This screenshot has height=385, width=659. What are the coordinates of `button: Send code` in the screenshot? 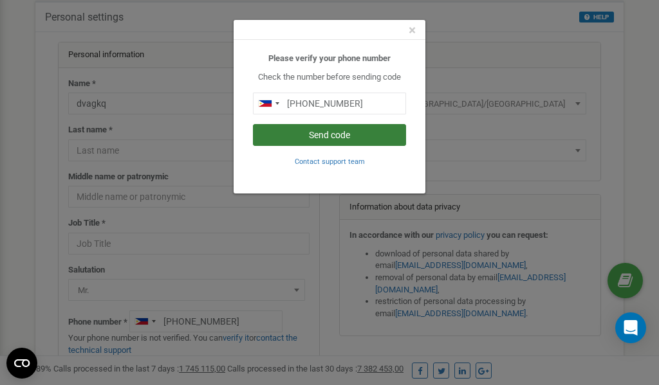 It's located at (329, 135).